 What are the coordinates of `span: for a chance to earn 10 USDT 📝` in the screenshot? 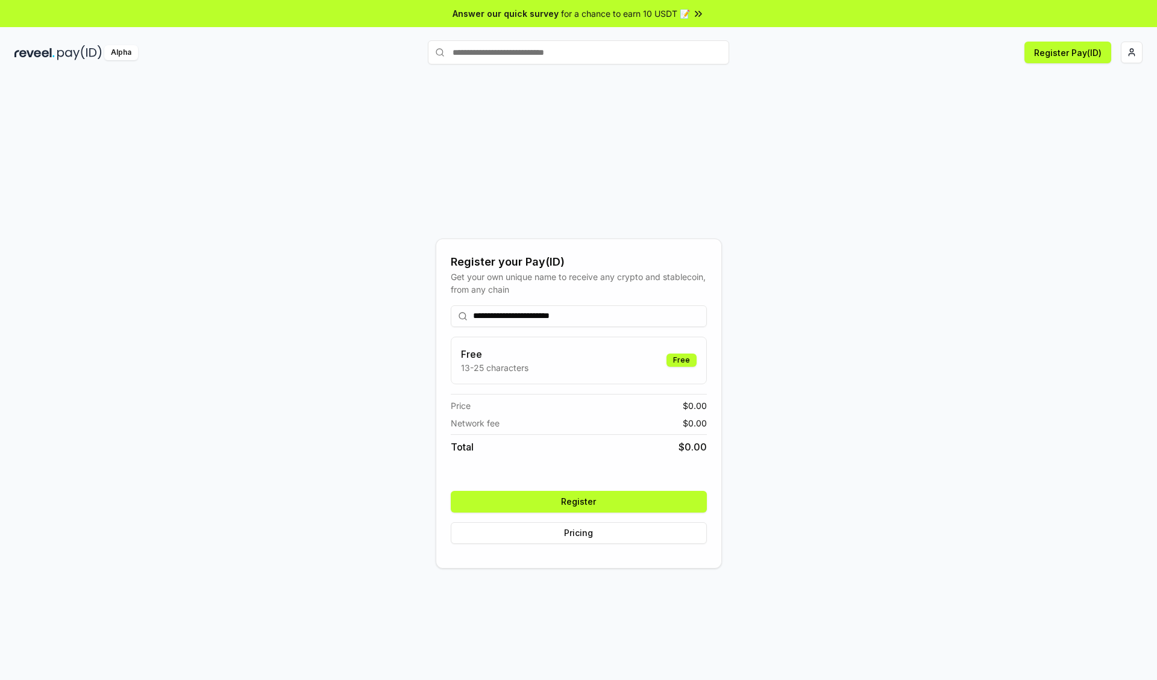 It's located at (625, 13).